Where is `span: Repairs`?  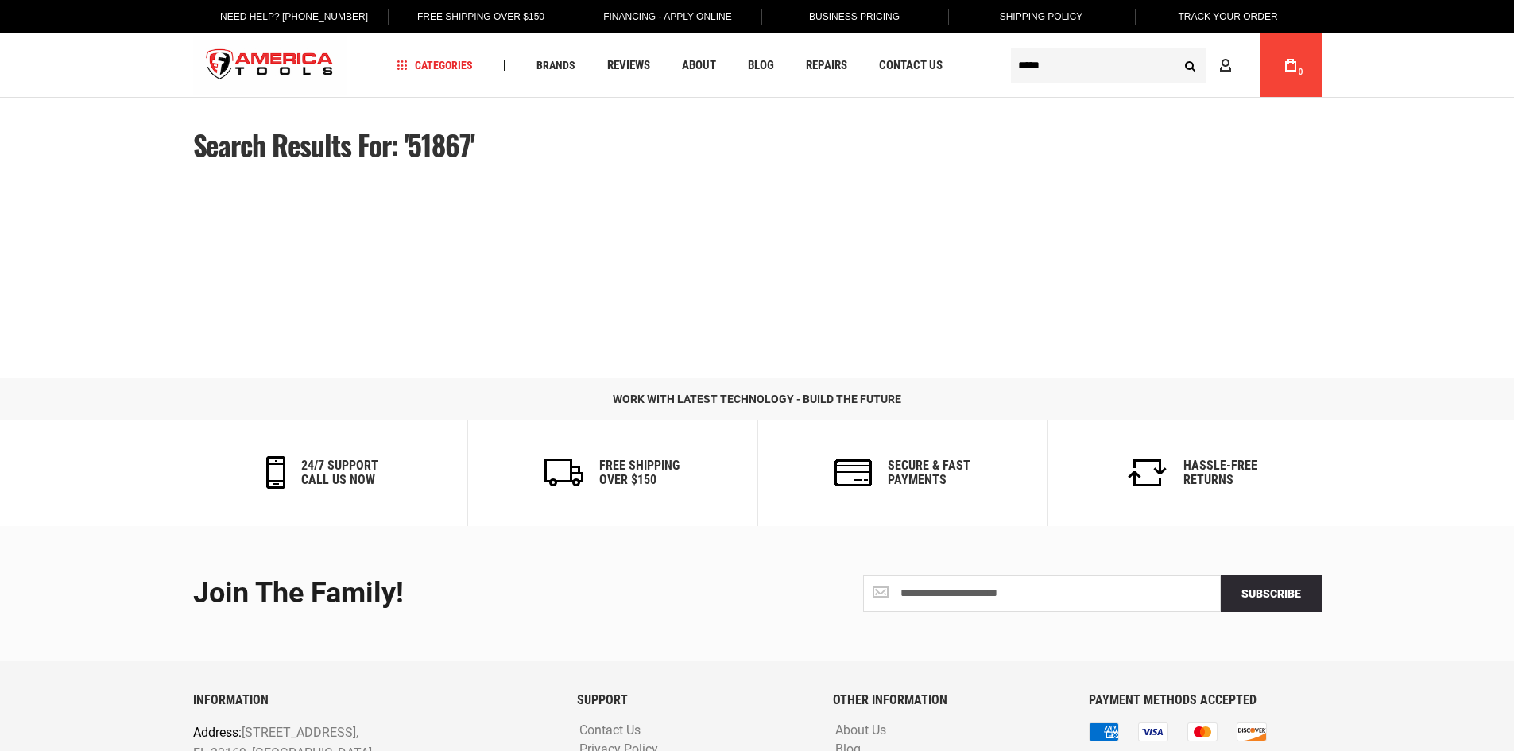 span: Repairs is located at coordinates (826, 65).